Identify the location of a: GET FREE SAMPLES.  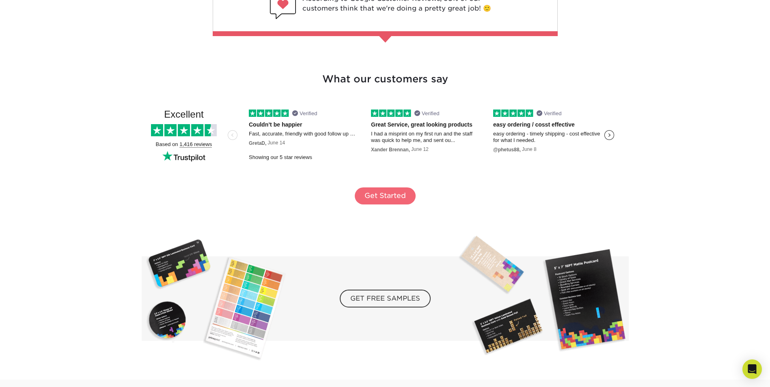
(385, 299).